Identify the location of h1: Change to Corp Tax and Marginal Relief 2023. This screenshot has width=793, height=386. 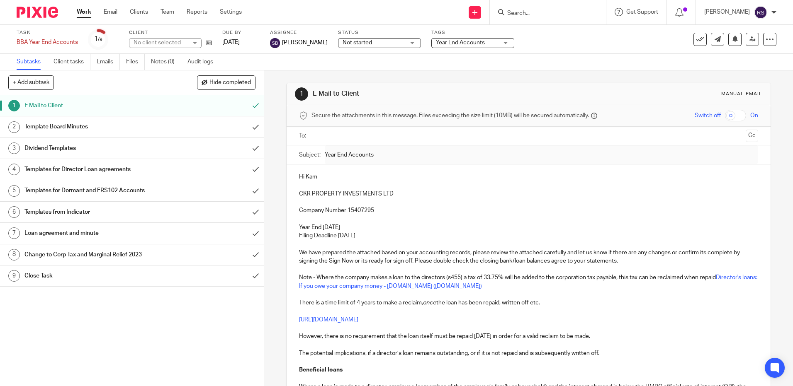
(96, 255).